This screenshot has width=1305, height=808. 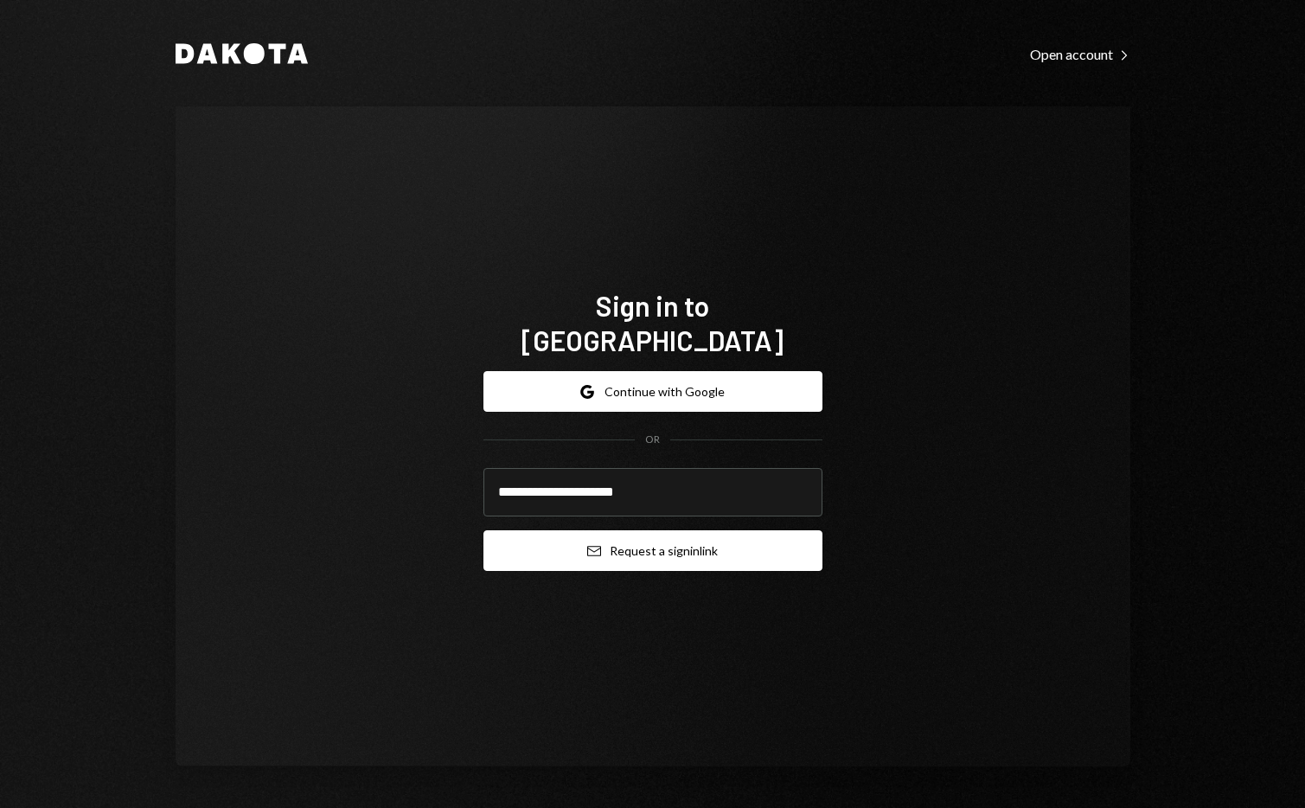 What do you see at coordinates (652, 439) in the screenshot?
I see `div: OR` at bounding box center [652, 439].